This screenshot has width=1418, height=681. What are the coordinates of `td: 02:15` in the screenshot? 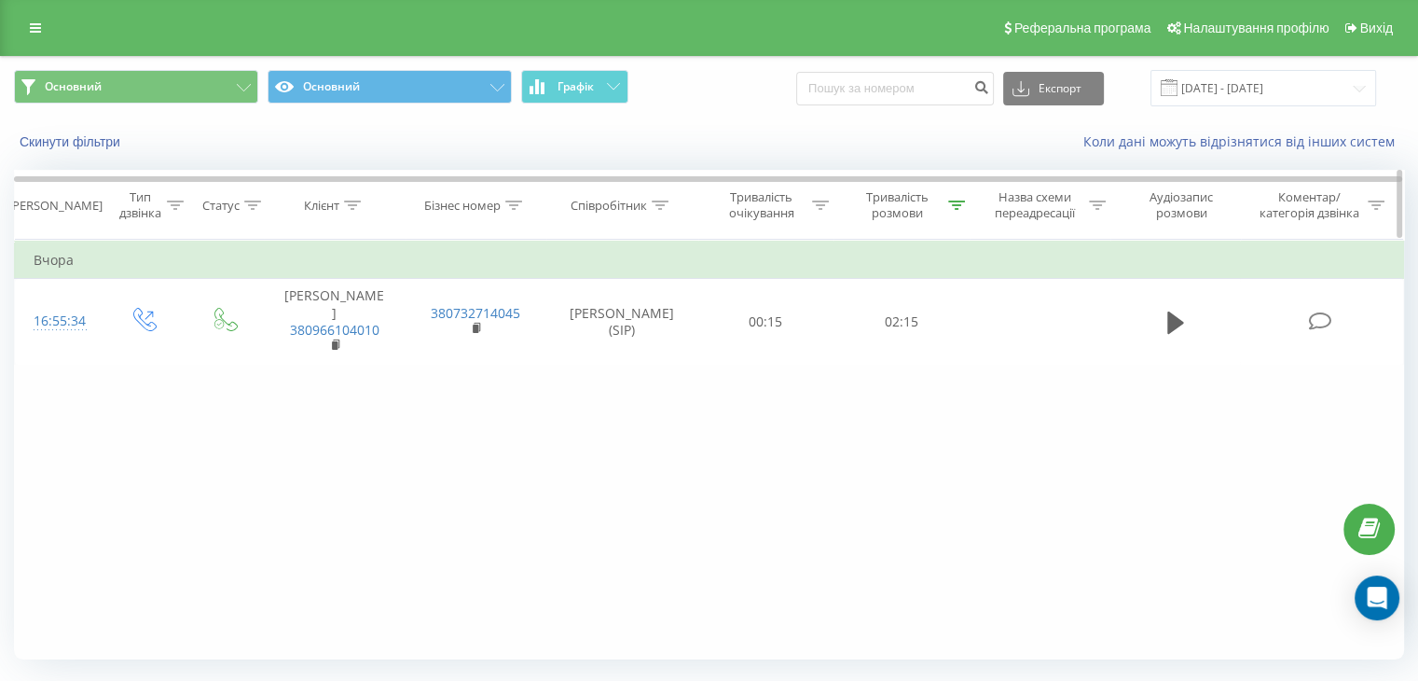 It's located at (901, 322).